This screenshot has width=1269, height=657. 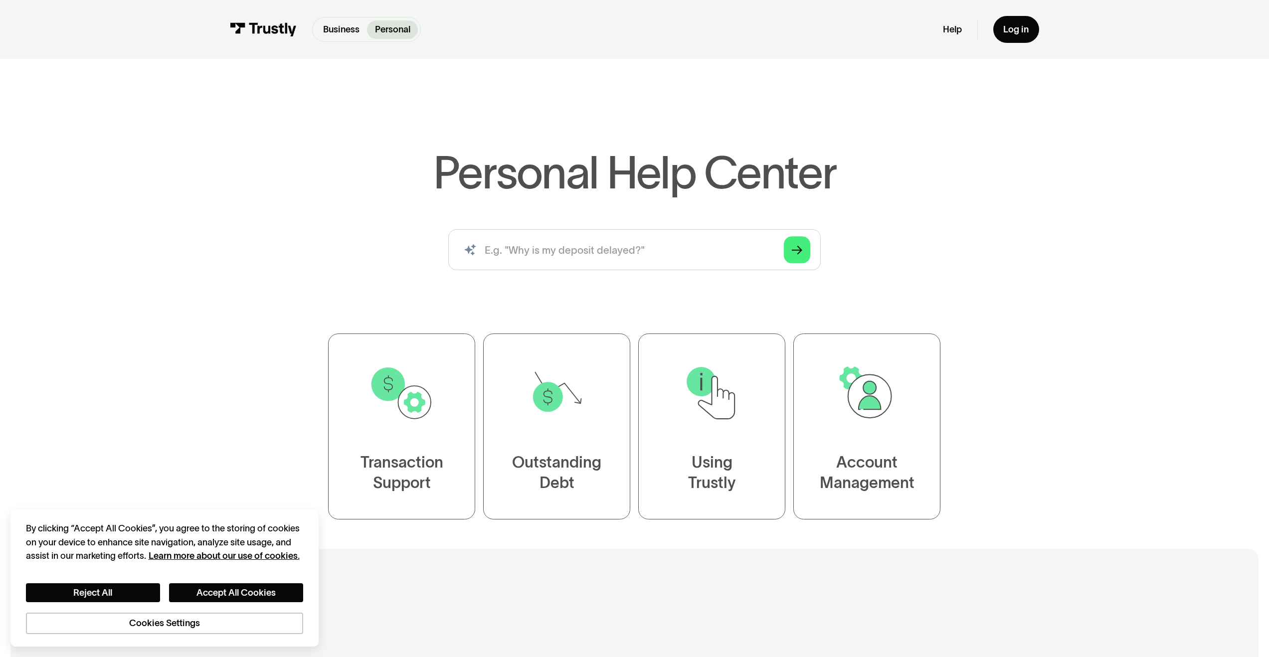 I want to click on a: Log in, so click(x=1017, y=29).